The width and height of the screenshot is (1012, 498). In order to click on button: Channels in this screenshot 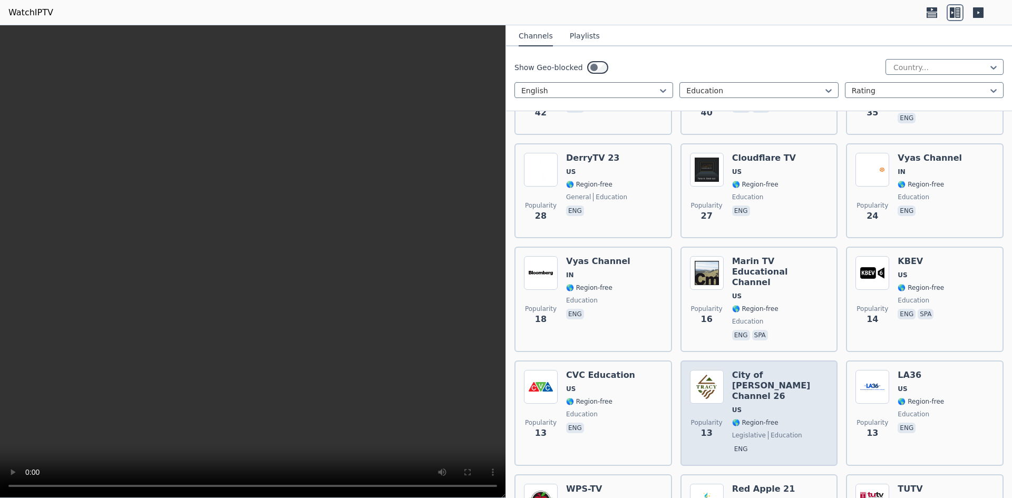, I will do `click(536, 36)`.